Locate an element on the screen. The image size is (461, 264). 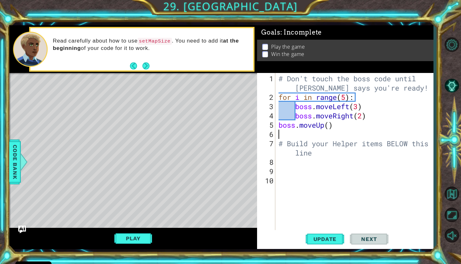
button: Ask AI is located at coordinates (22, 230).